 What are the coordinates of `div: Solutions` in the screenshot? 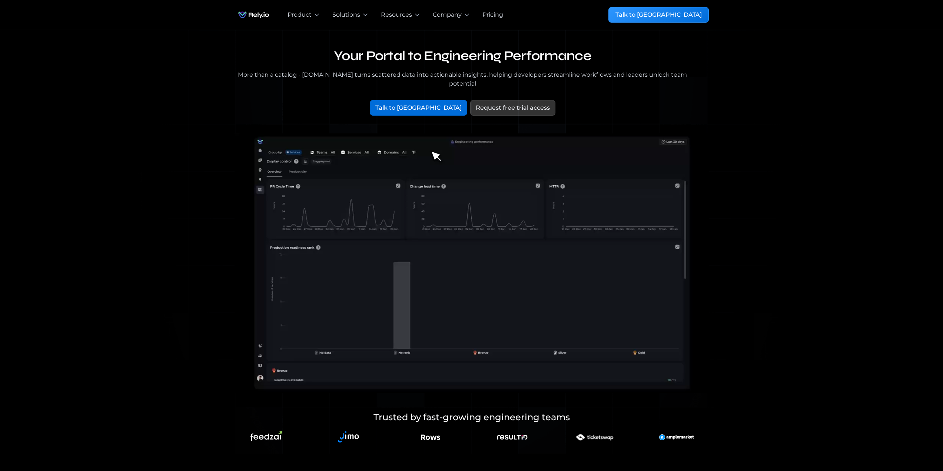 It's located at (346, 15).